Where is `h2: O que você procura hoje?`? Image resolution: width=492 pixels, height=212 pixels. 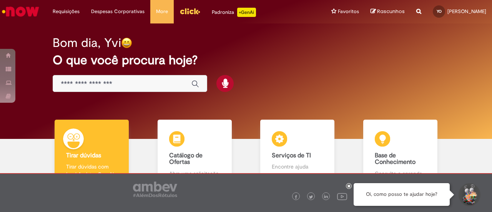 h2: O que você procura hoje? is located at coordinates (246, 60).